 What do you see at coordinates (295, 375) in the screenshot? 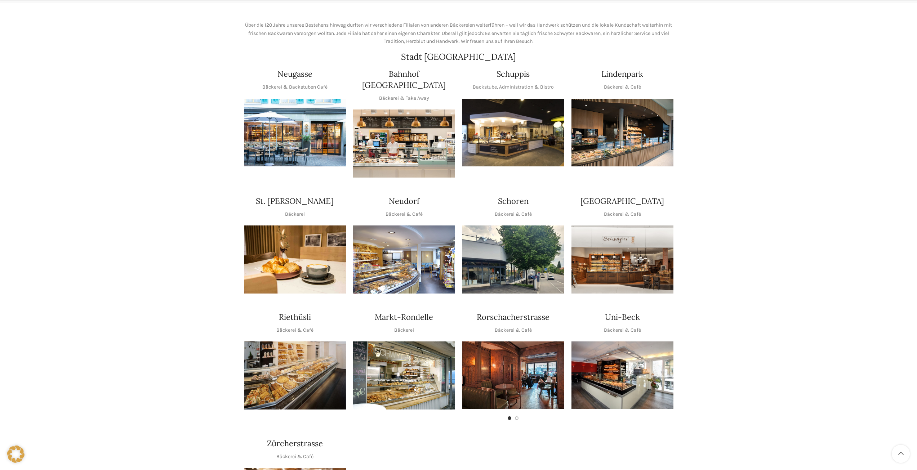
I see `img: Riethüsli-2` at bounding box center [295, 375].